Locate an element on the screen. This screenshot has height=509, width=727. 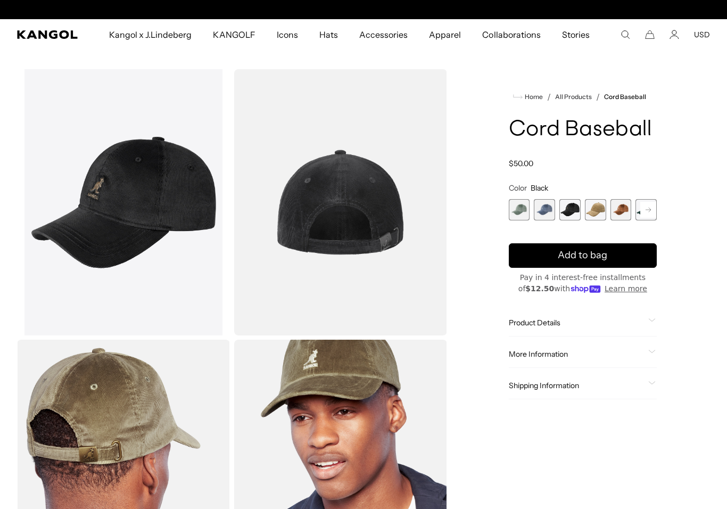
label: Black is located at coordinates (570, 210).